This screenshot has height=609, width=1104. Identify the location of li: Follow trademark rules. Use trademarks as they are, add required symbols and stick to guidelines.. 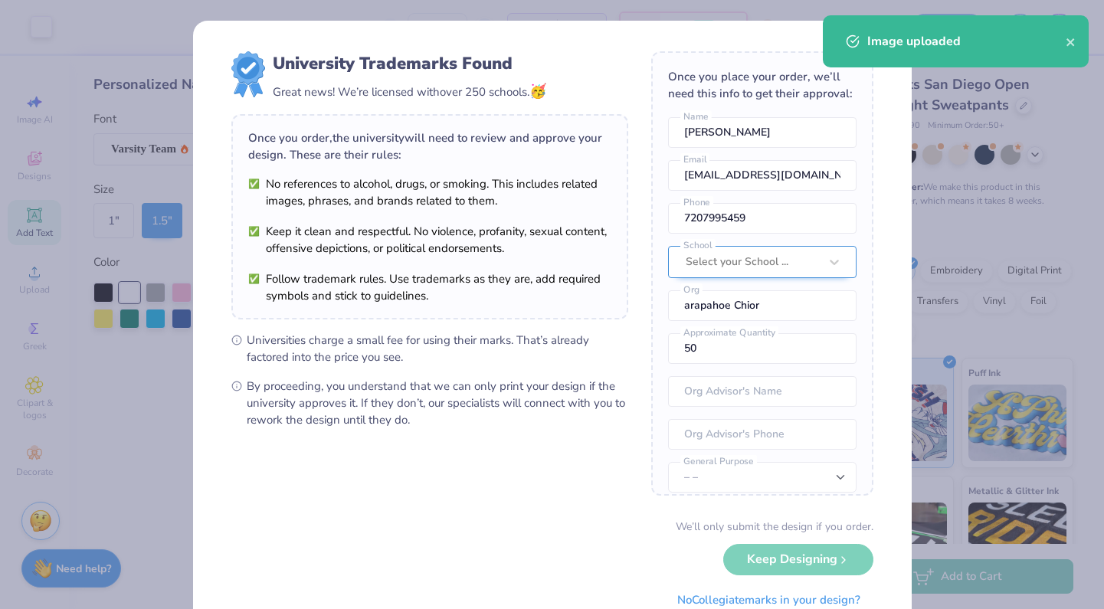
(430, 287).